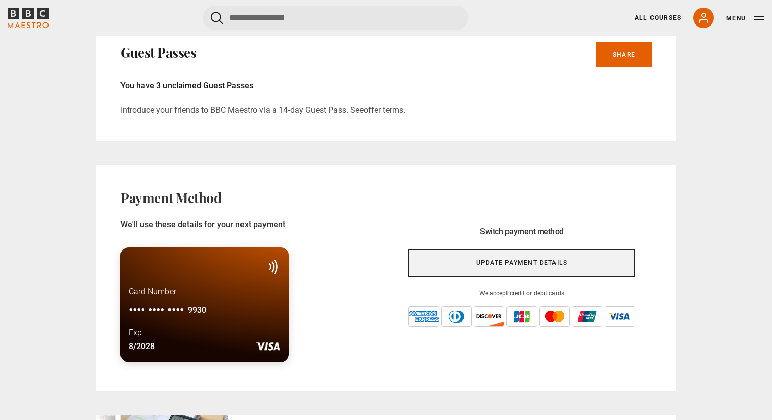  What do you see at coordinates (587, 317) in the screenshot?
I see `img: unionpay` at bounding box center [587, 317].